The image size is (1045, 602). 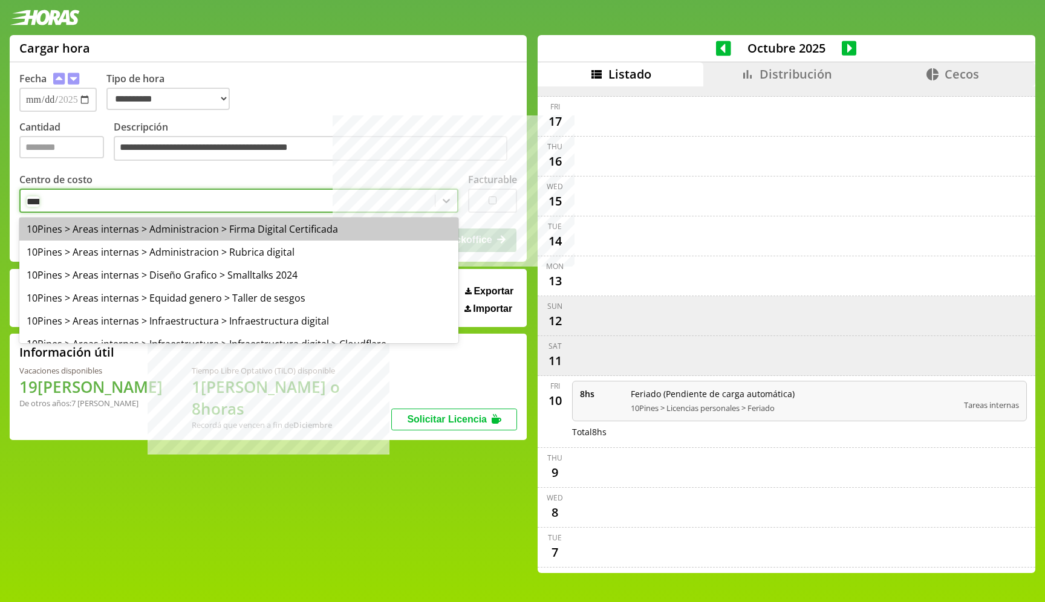 I want to click on span: Tareas internas, so click(x=991, y=405).